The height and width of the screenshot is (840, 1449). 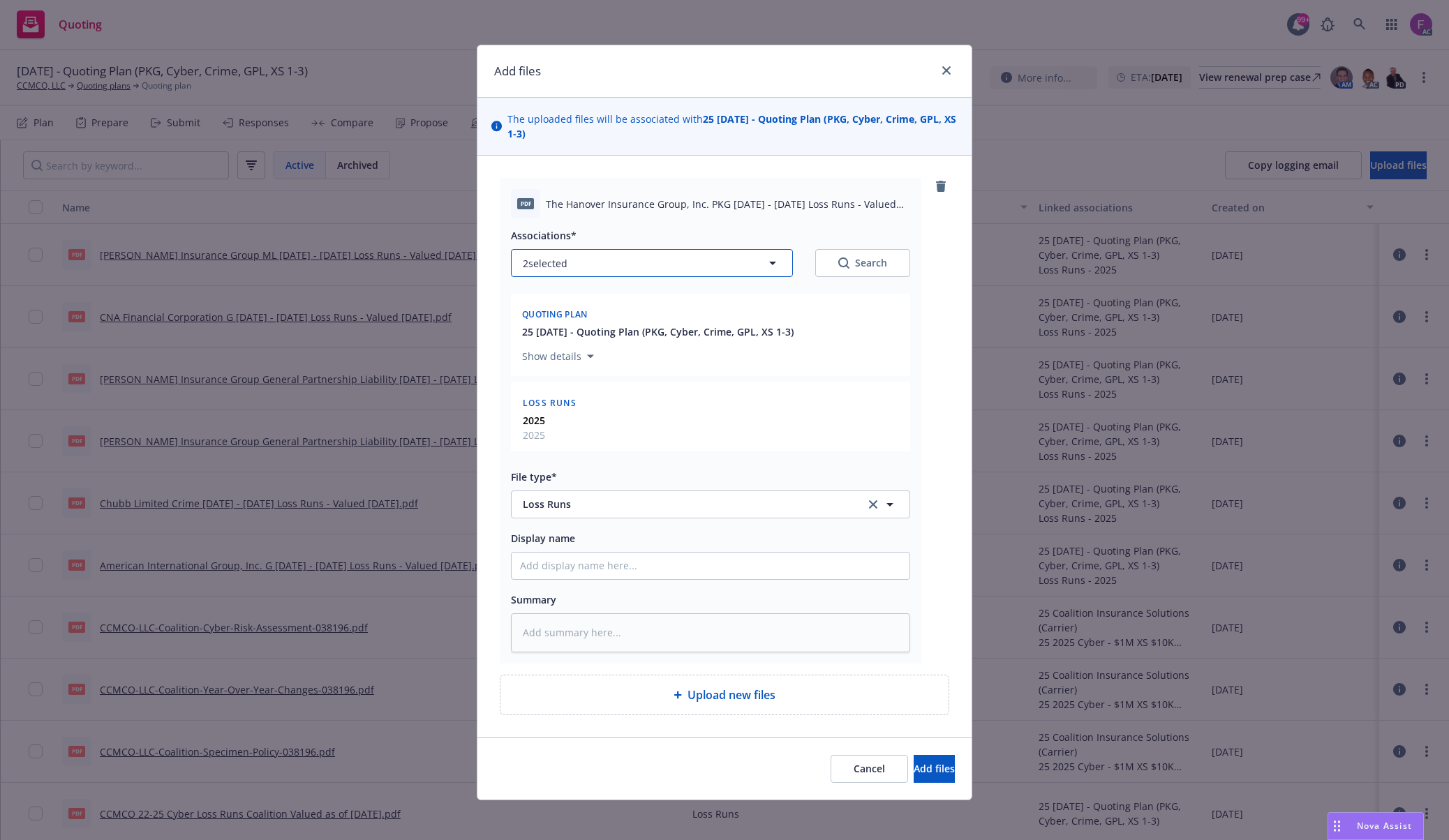 I want to click on button: SearchSearch, so click(x=863, y=263).